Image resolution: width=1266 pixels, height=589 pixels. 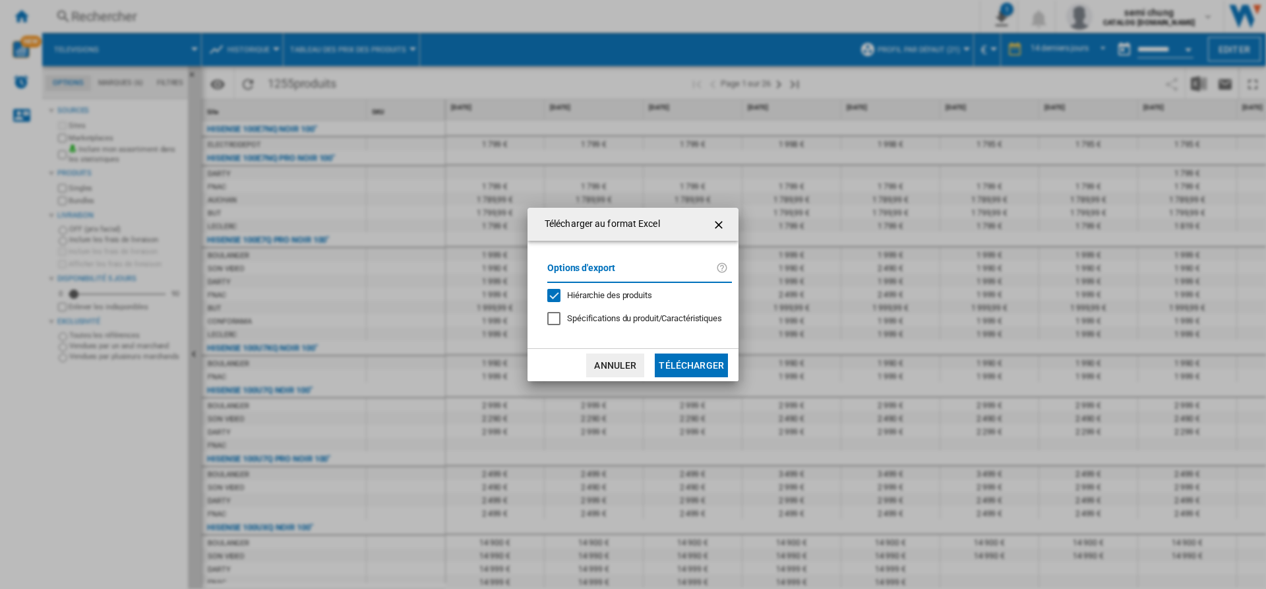 I want to click on button: Télécharger, so click(x=691, y=365).